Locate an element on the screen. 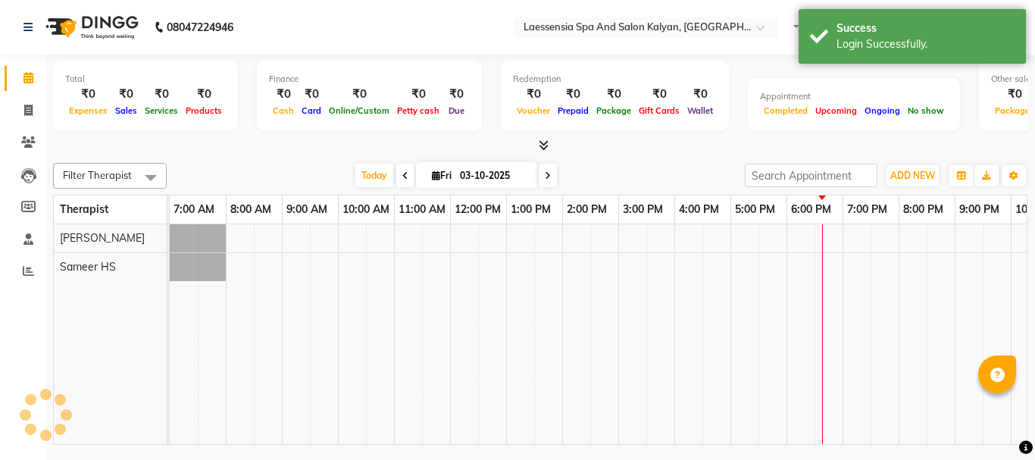  span: Gift Cards is located at coordinates (659, 111).